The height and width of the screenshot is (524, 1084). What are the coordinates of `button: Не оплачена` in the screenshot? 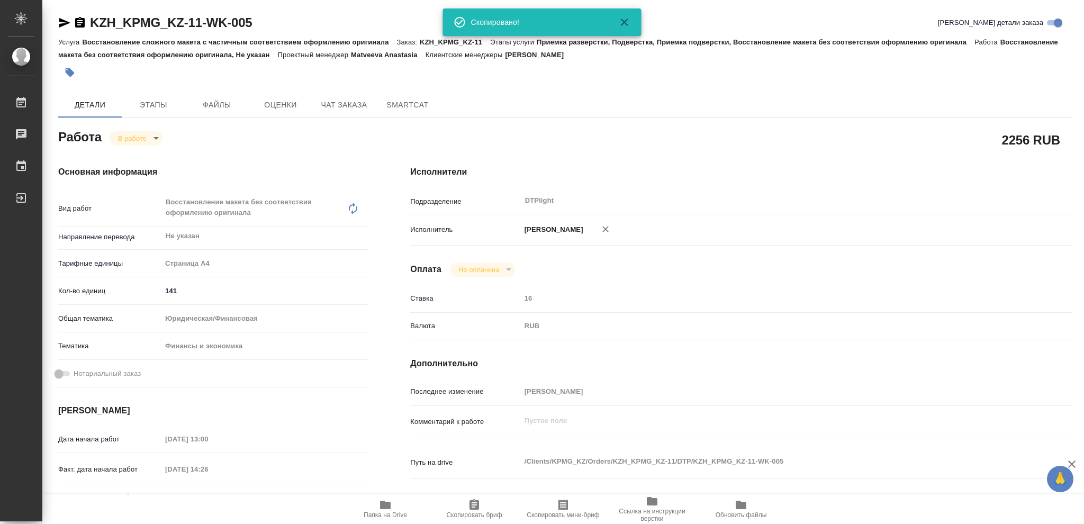 It's located at (478, 269).